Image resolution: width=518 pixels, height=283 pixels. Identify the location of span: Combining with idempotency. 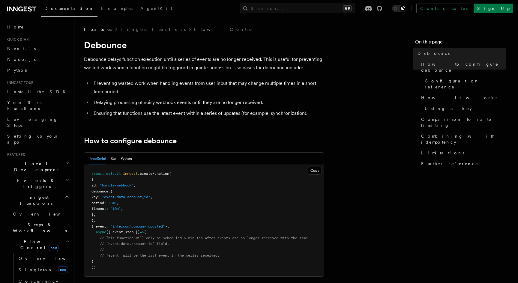
(464, 139).